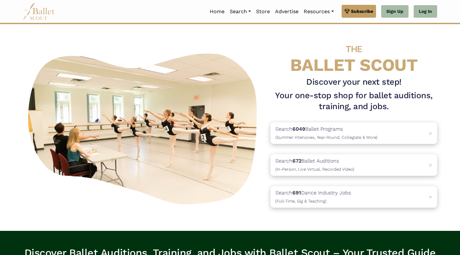 The width and height of the screenshot is (460, 255). Describe the element at coordinates (326, 137) in the screenshot. I see `span: (Summer Intensives, Year-Round, Collegiate & More)` at that location.